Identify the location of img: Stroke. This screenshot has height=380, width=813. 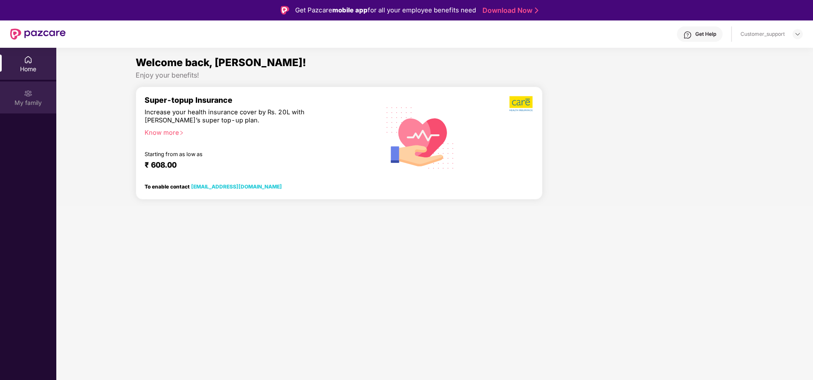
(536, 10).